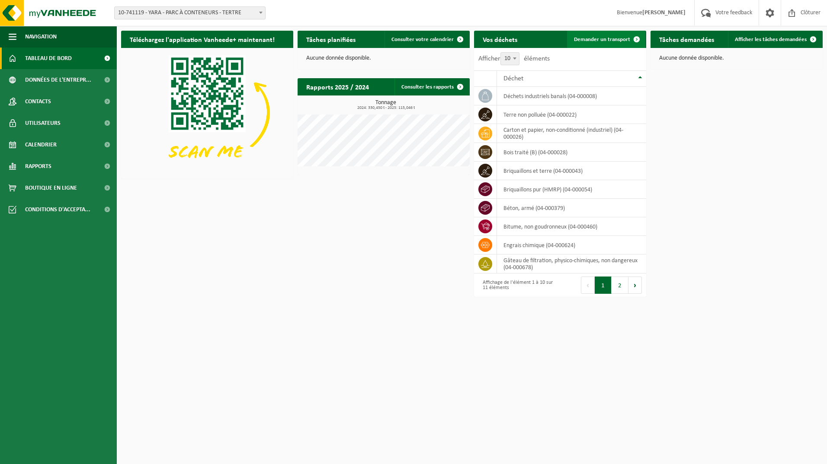 Image resolution: width=827 pixels, height=464 pixels. What do you see at coordinates (571, 152) in the screenshot?
I see `td: bois traité (B) (04-000028)` at bounding box center [571, 152].